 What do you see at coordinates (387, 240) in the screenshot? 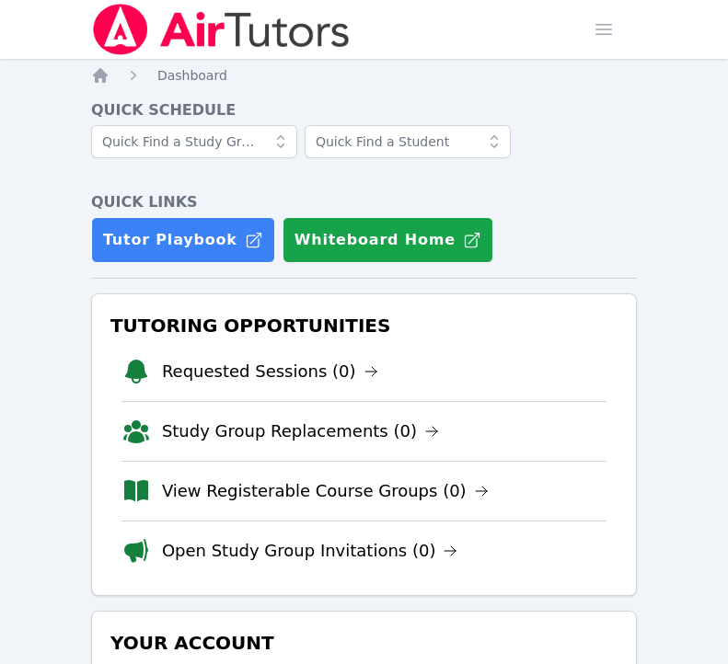
I see `button: Whiteboard Home` at bounding box center [387, 240].